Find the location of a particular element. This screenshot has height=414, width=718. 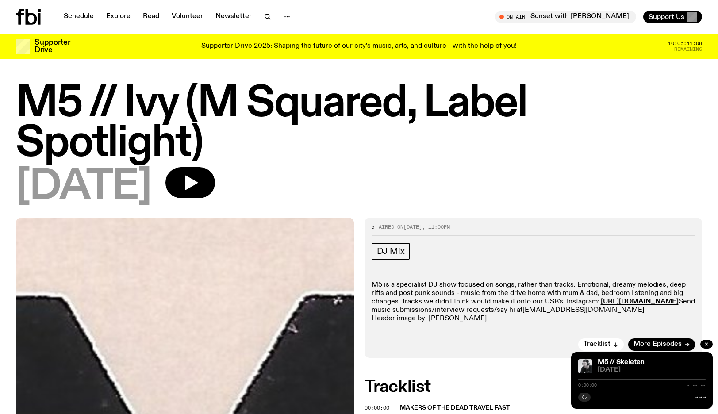

span: Remaining is located at coordinates (688, 49).